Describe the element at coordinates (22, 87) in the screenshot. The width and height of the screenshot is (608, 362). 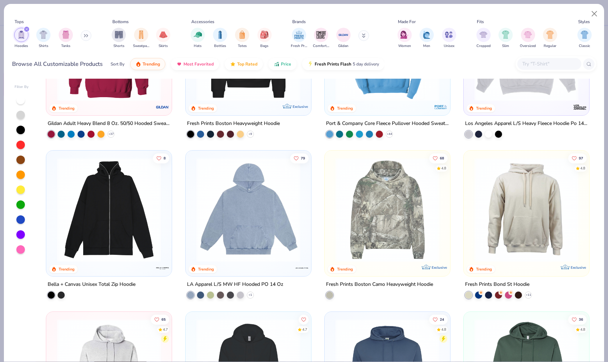
I see `div: Filter By` at that location.